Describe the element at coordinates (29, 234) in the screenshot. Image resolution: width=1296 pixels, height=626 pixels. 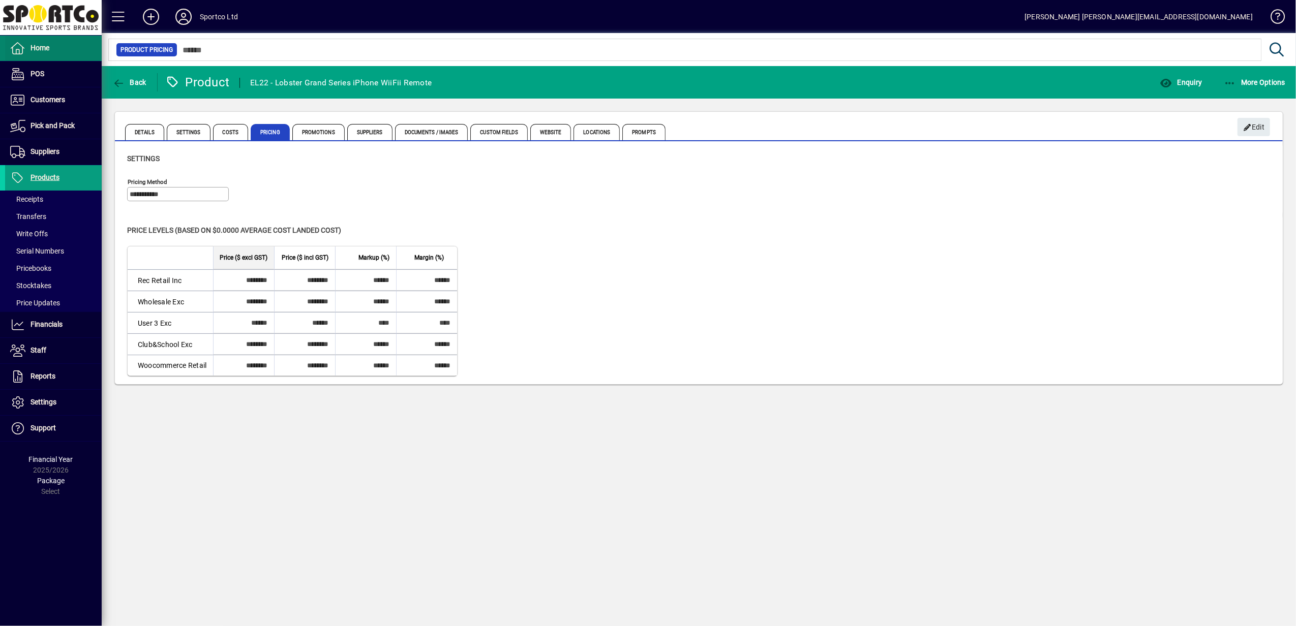
I see `span: Write Offs` at that location.